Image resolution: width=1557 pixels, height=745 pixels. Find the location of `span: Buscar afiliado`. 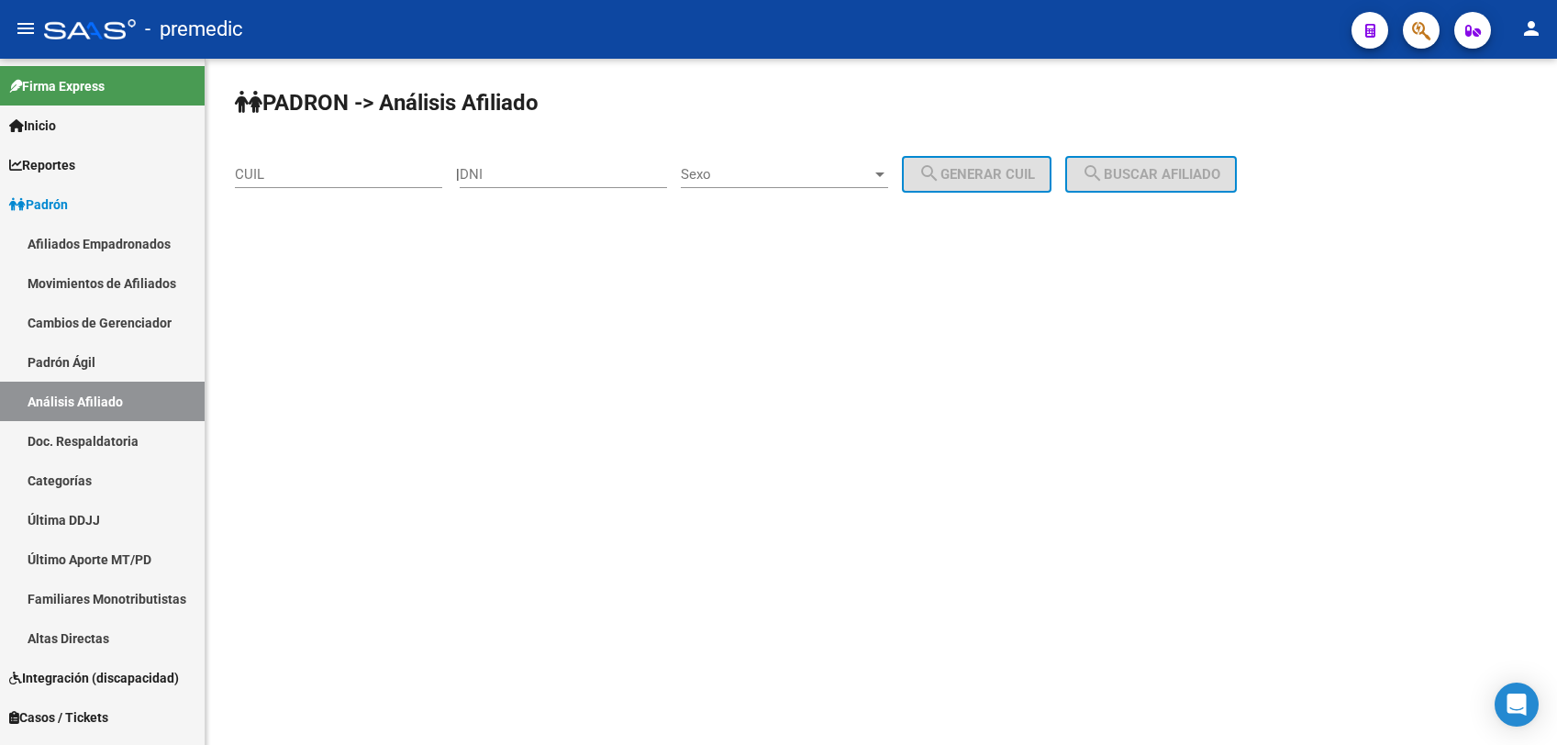

span: Buscar afiliado is located at coordinates (1150, 174).